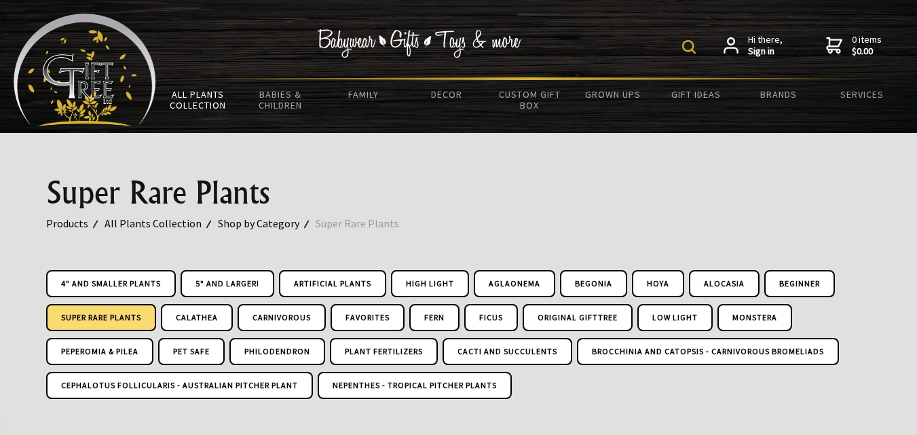 This screenshot has width=917, height=435. I want to click on a: Services, so click(862, 94).